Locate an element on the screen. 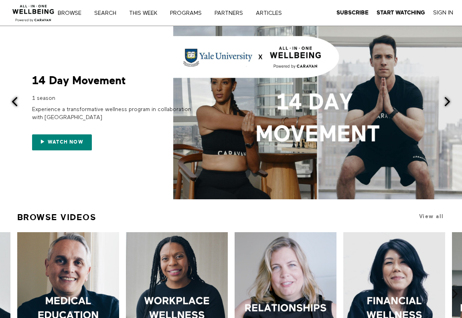 The height and width of the screenshot is (318, 462). a: THIS WEEK is located at coordinates (146, 13).